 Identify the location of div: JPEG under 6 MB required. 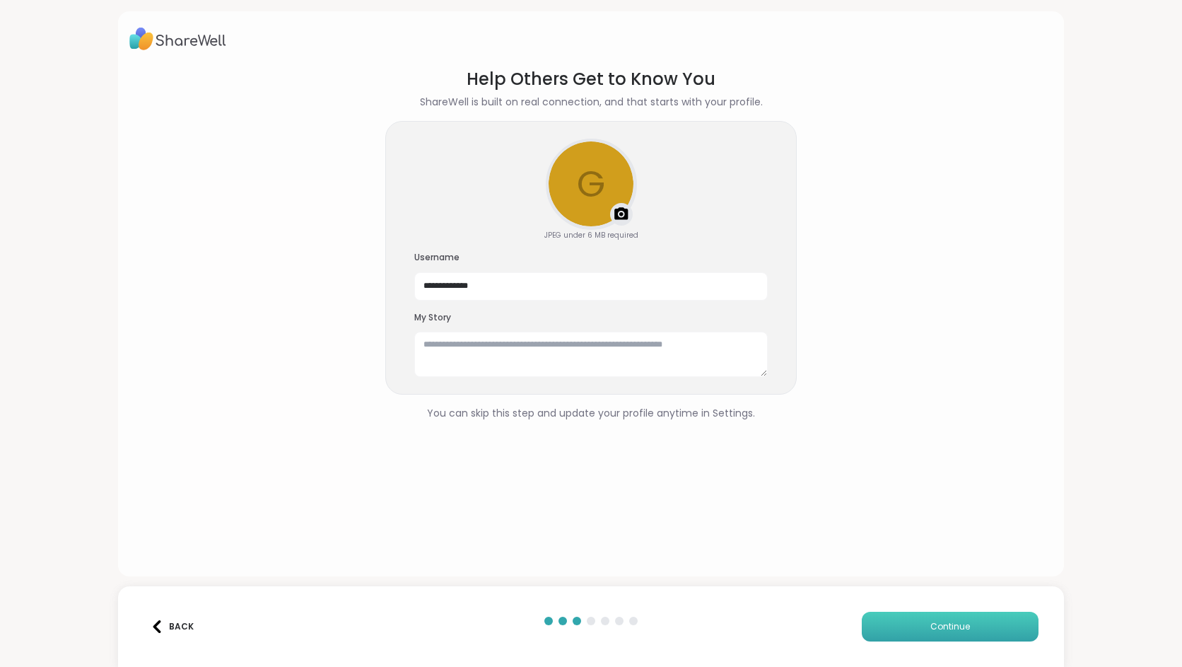
(591, 235).